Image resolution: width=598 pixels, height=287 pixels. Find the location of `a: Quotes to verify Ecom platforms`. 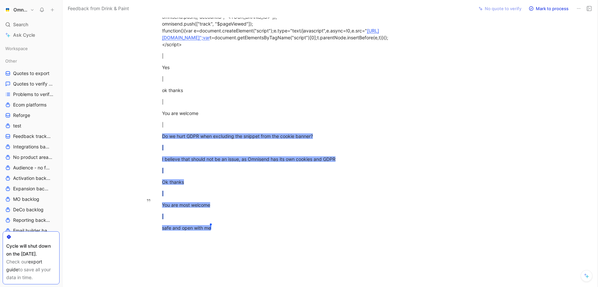

a: Quotes to verify Ecom platforms is located at coordinates (31, 84).